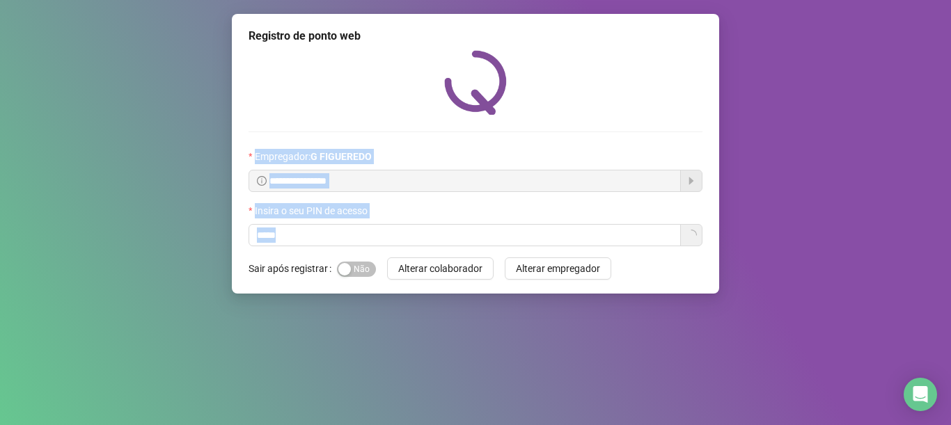 This screenshot has width=951, height=425. Describe the element at coordinates (313, 157) in the screenshot. I see `span: Empregador :` at that location.